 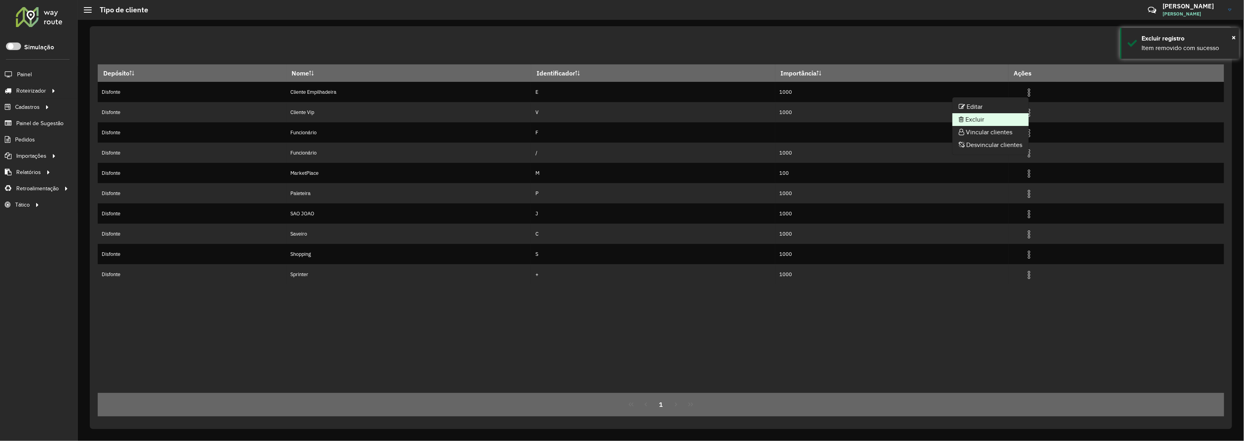 I want to click on th: Importância, so click(x=892, y=73).